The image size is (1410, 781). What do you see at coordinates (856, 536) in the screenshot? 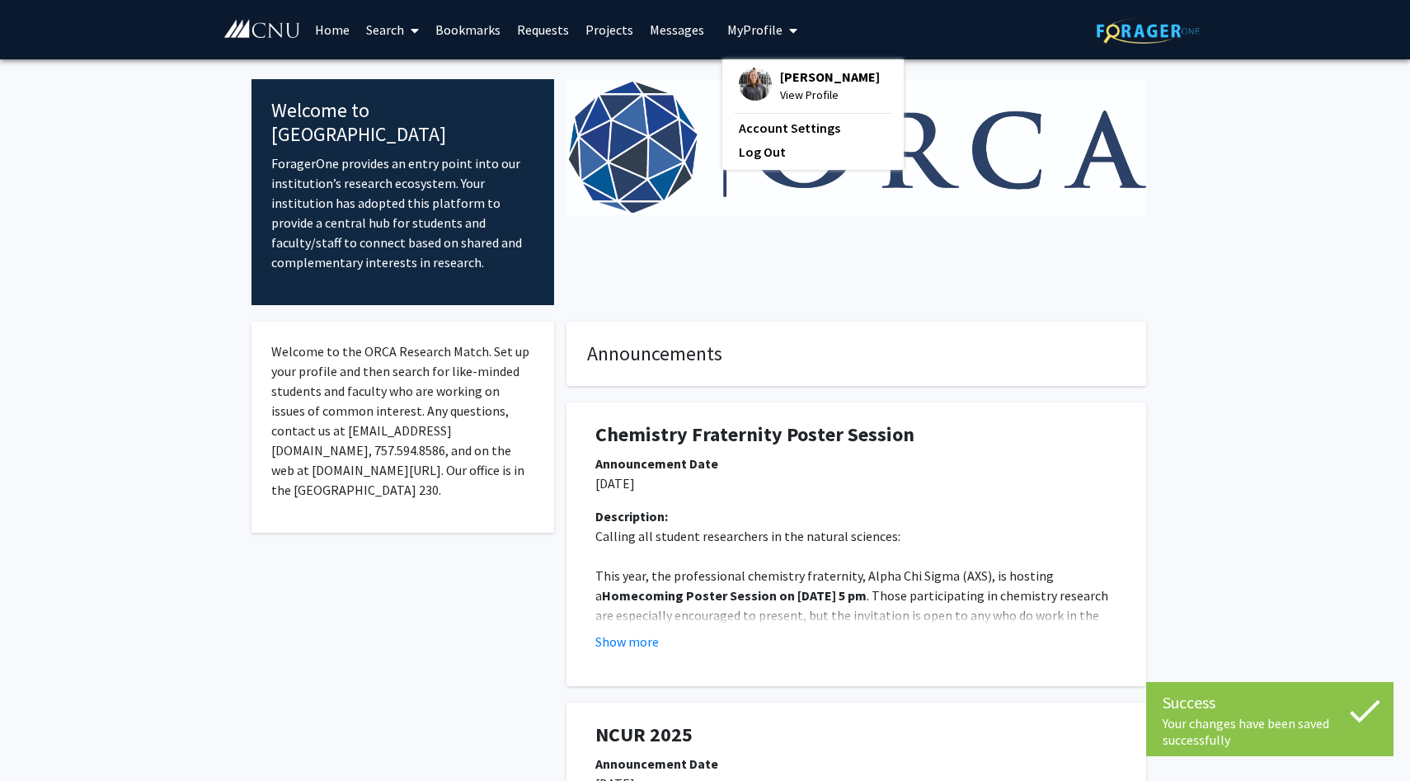
I see `p: Calling all student researchers in the natural sciences:` at bounding box center [856, 536].